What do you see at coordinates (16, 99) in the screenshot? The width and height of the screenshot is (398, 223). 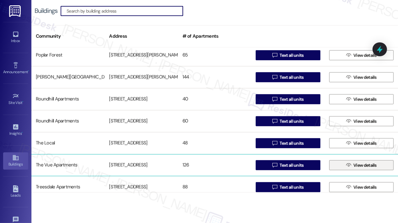 I see `a: Site Visit •` at bounding box center [16, 99].